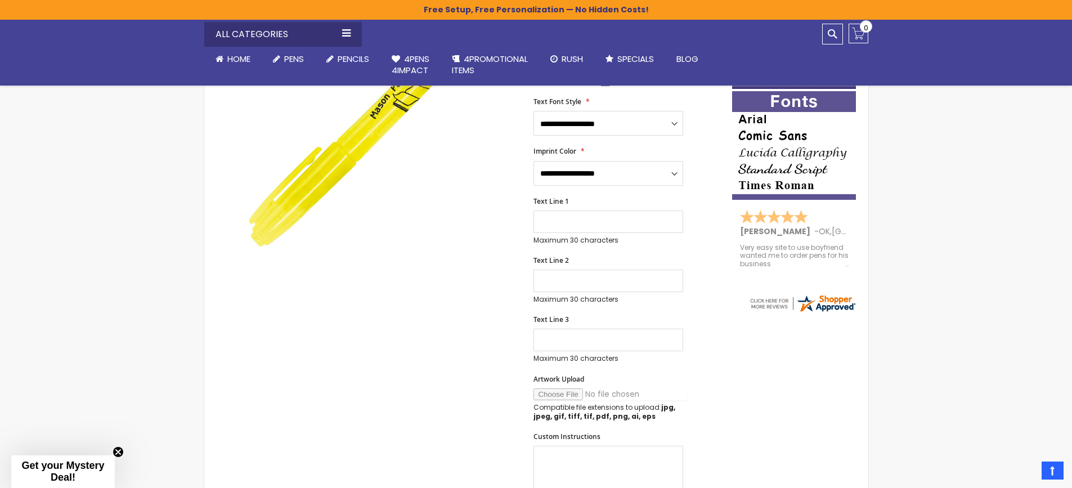  Describe the element at coordinates (490, 64) in the screenshot. I see `span: 4PROMOTIONAL ITEMS` at that location.